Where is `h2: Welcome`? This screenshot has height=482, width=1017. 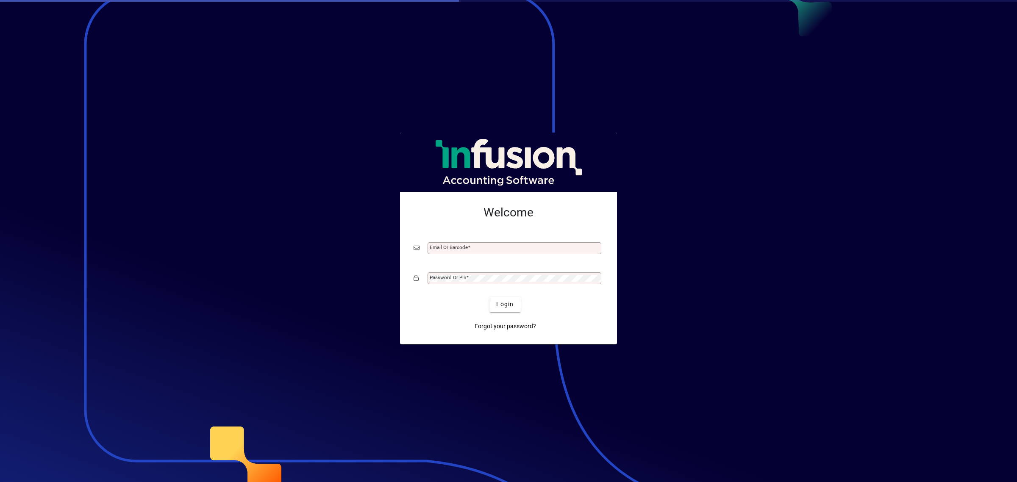 h2: Welcome is located at coordinates (509, 213).